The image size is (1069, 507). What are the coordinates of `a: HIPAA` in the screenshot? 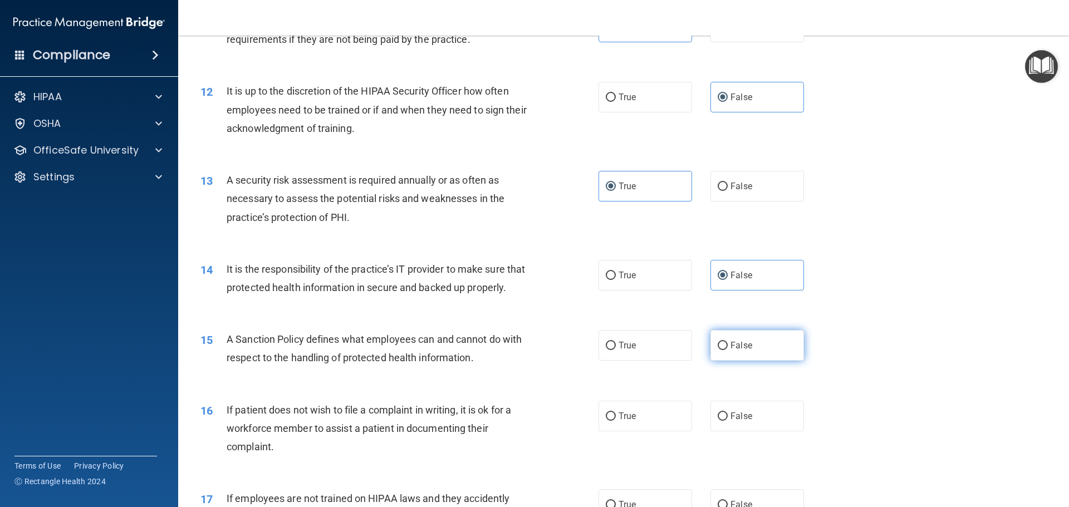 It's located at (87, 97).